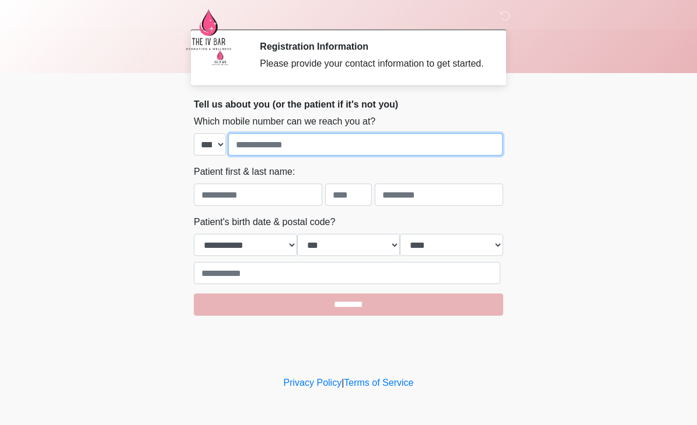 This screenshot has width=697, height=425. Describe the element at coordinates (349, 104) in the screenshot. I see `h2: Tell us about you (or the patient if it's not you)` at that location.